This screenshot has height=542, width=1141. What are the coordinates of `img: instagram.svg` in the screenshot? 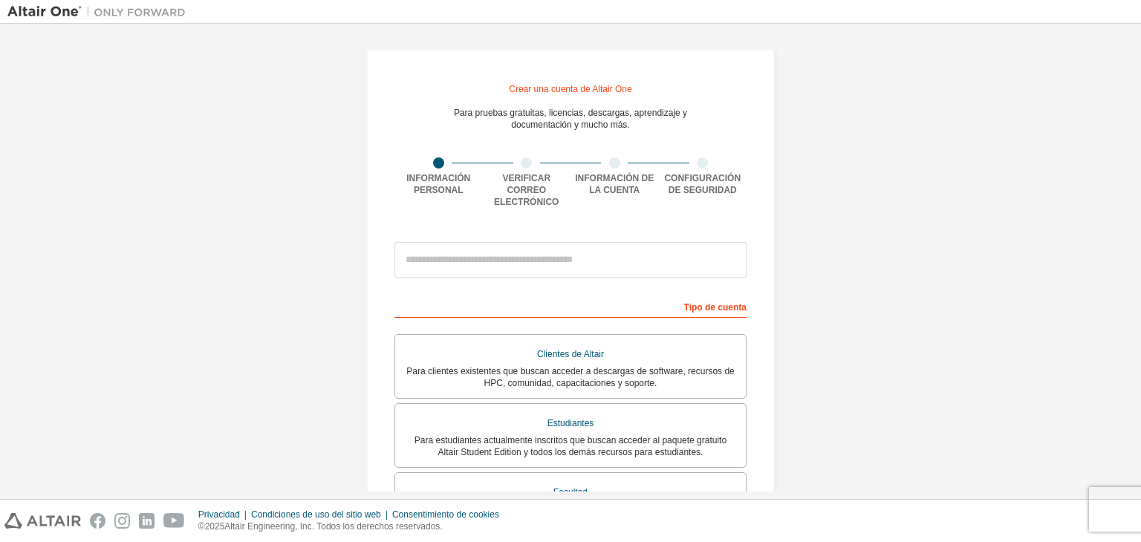 It's located at (122, 521).